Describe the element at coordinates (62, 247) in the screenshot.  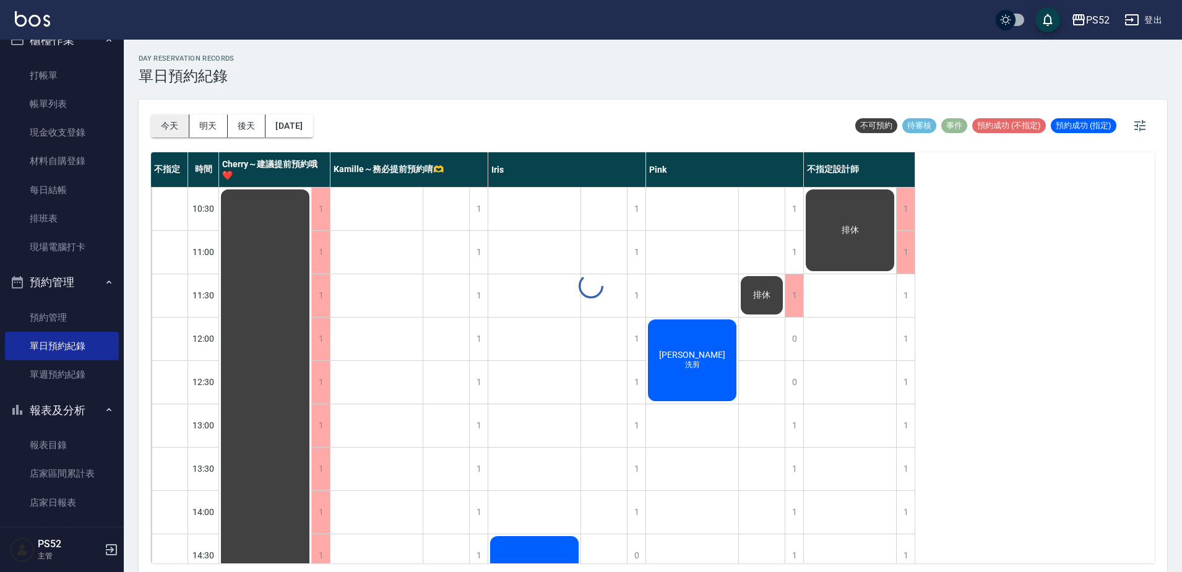
I see `a: 現場電腦打卡` at that location.